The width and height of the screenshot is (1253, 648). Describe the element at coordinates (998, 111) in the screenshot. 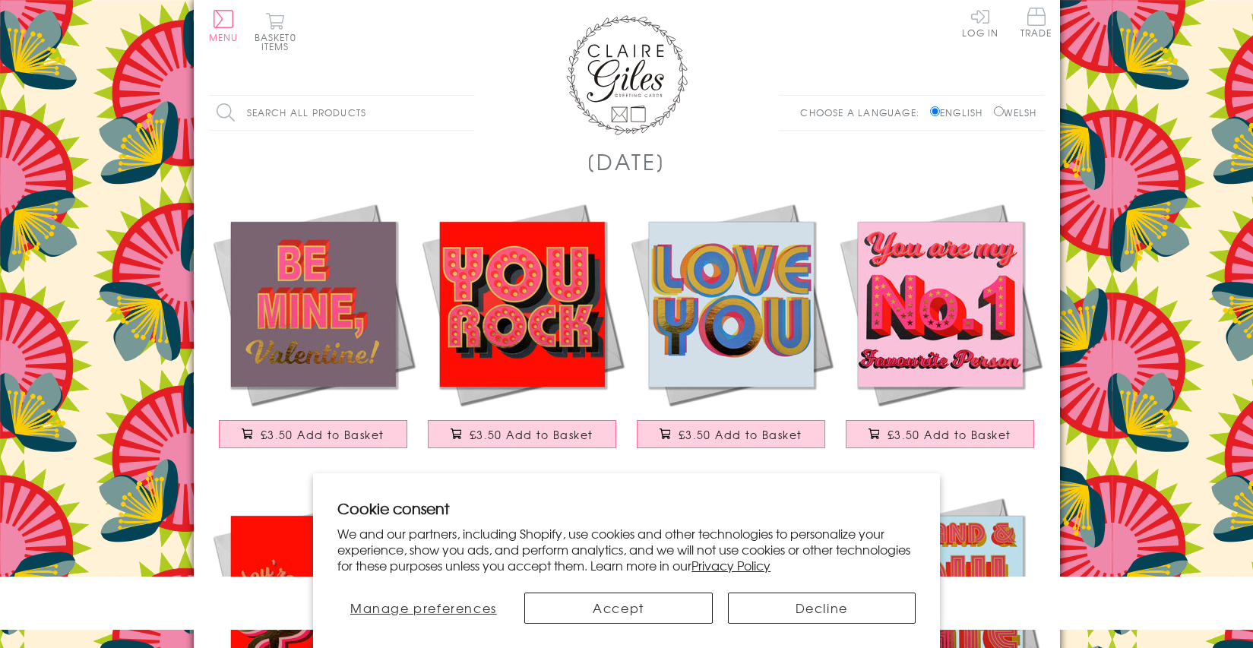

I see `input: Welsh` at that location.